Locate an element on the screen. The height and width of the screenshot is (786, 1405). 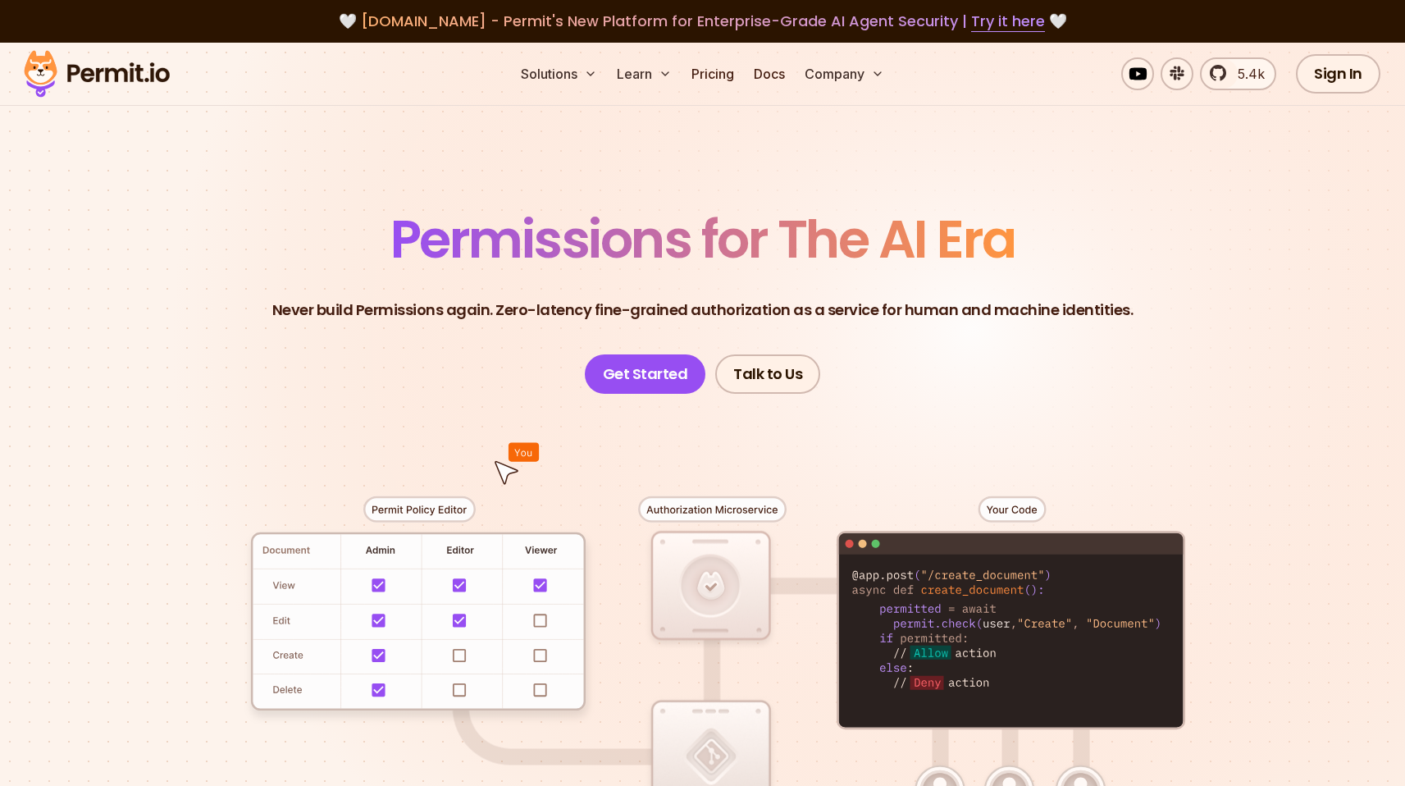
a: Pricing is located at coordinates (713, 74).